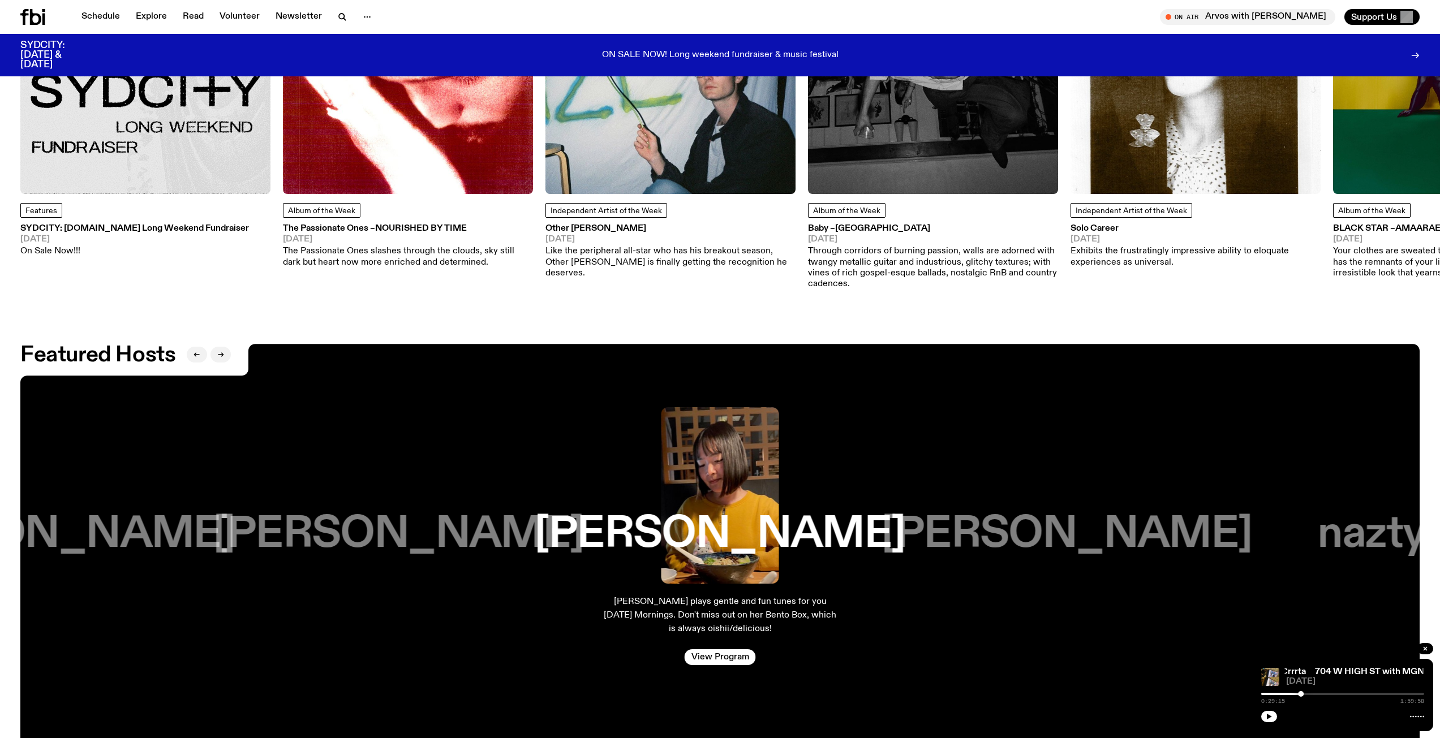  Describe the element at coordinates (101, 17) in the screenshot. I see `a: Schedule` at that location.